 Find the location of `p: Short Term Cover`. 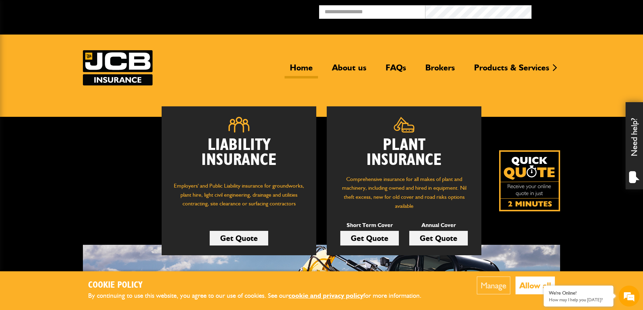

p: Short Term Cover is located at coordinates (369, 225).